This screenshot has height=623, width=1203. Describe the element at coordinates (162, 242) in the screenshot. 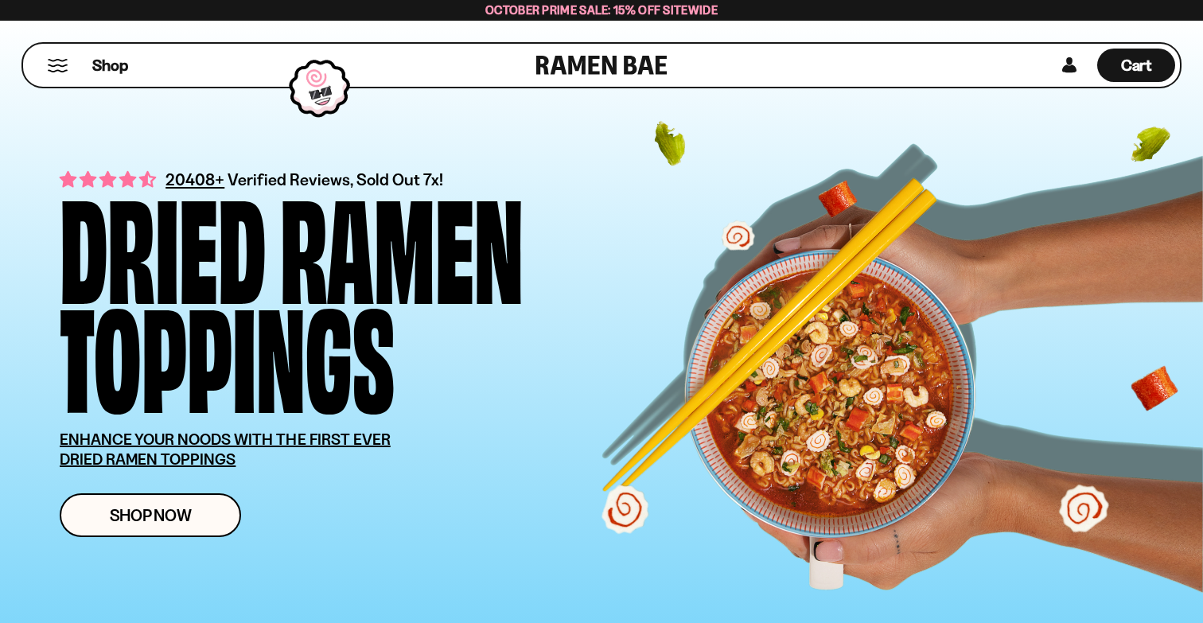

I see `div: Dried` at that location.